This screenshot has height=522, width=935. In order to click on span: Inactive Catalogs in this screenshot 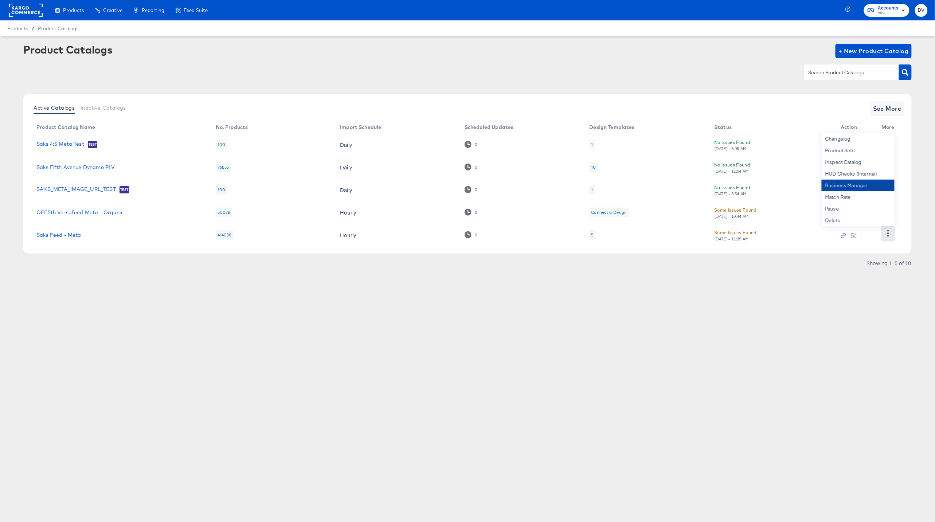, I will do `click(103, 108)`.